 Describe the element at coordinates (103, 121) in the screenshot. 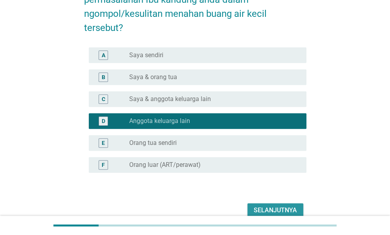

I see `div: D` at that location.